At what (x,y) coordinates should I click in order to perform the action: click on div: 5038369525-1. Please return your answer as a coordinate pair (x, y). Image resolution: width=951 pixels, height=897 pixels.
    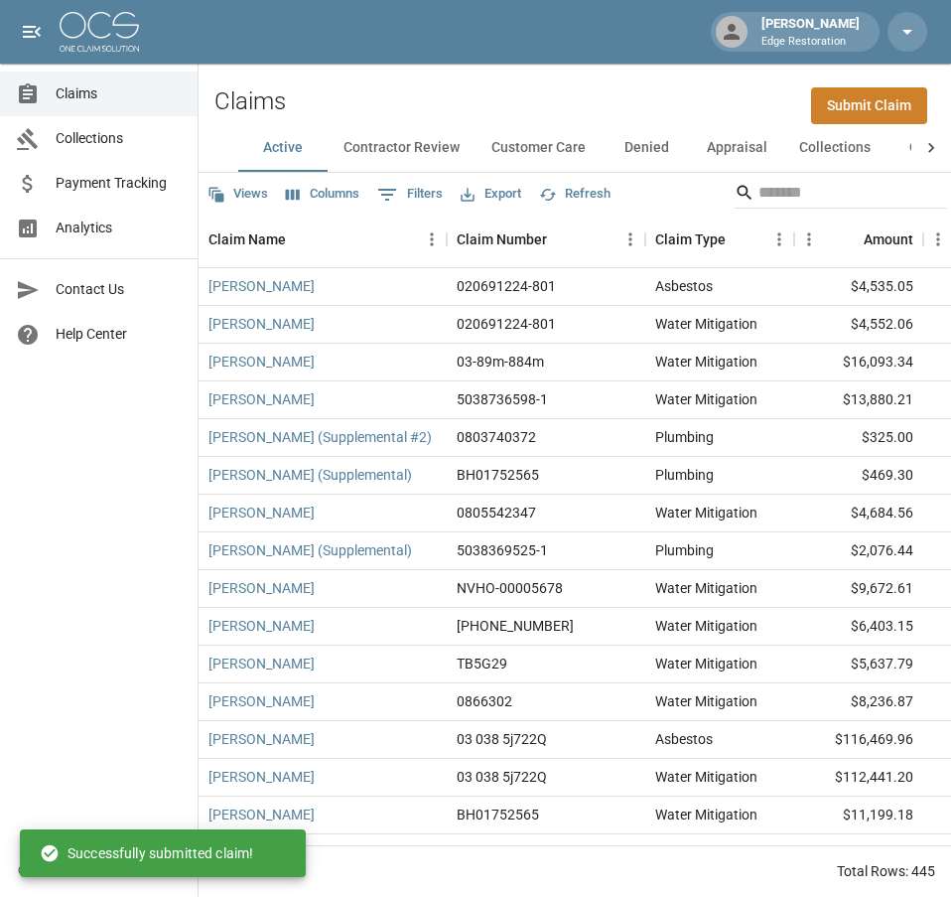
    Looking at the image, I should click on (502, 550).